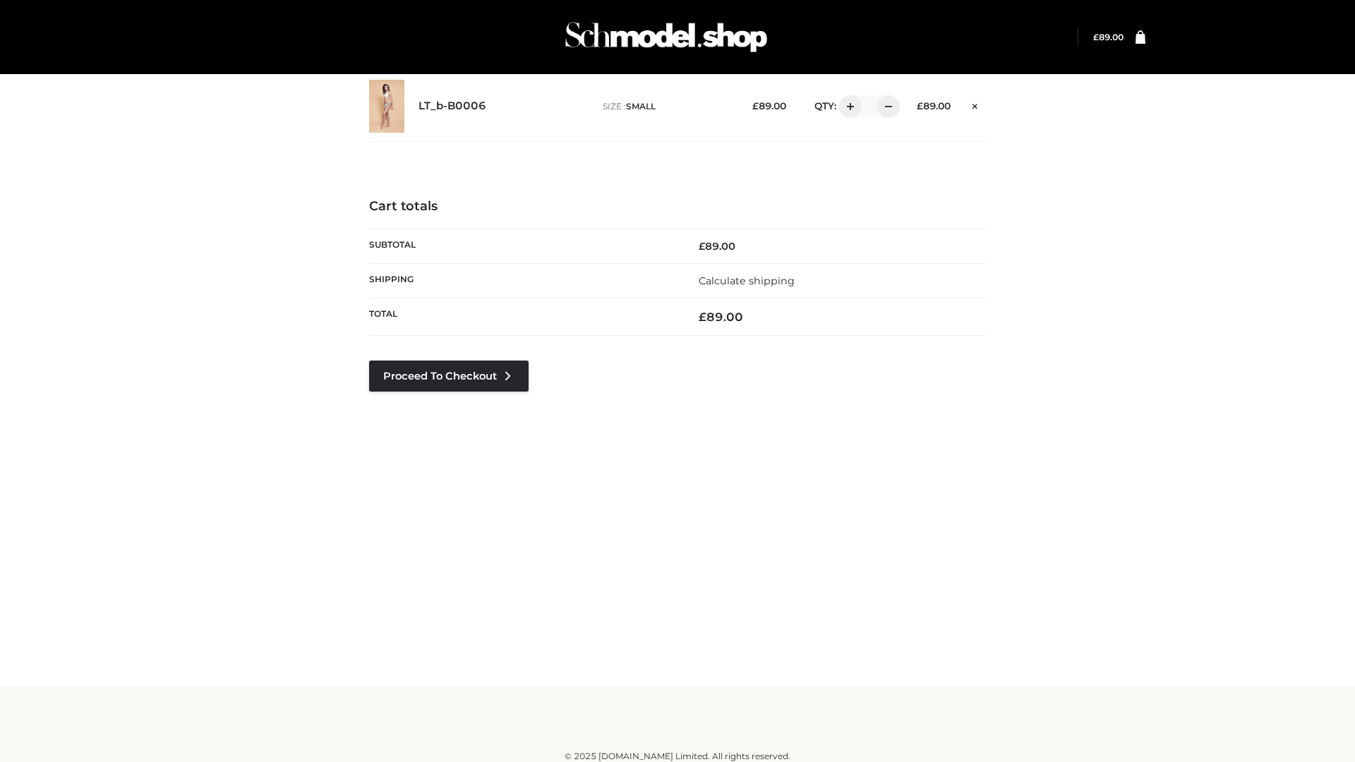 This screenshot has width=1355, height=762. Describe the element at coordinates (666, 37) in the screenshot. I see `img: Schmodel Admin 964` at that location.